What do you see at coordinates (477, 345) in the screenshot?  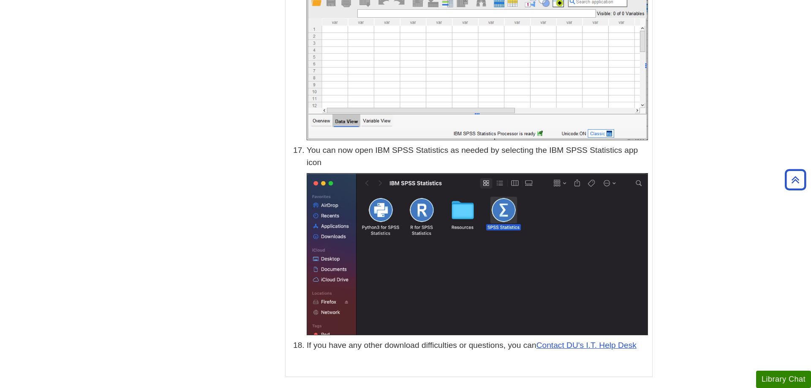 I see `li: If you have any other download difficulties or questions, you can` at bounding box center [477, 345].